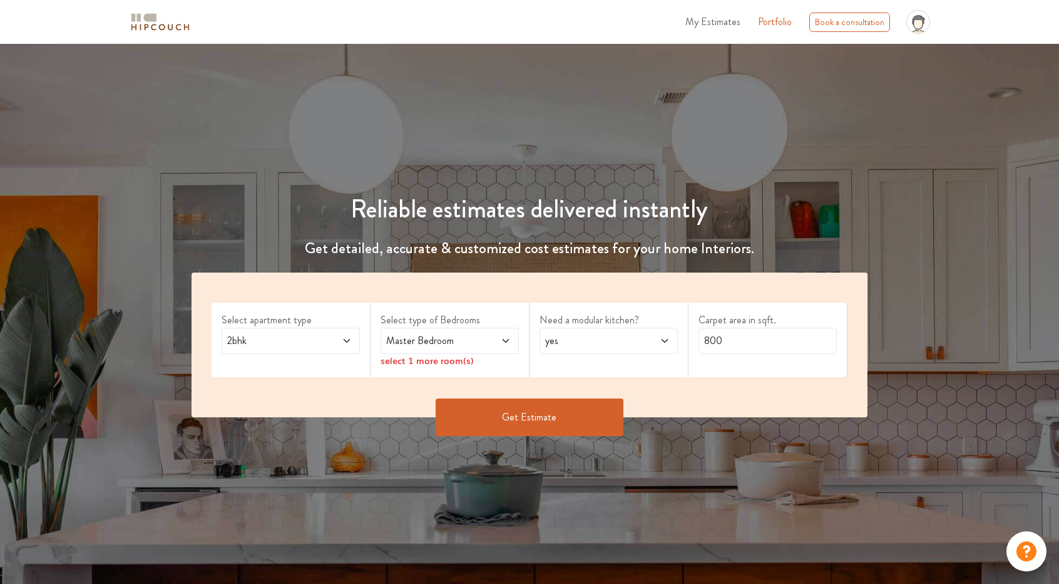 This screenshot has width=1059, height=584. I want to click on h4: Get detailed, accurate & customized cost estimates for your home Interiors., so click(530, 248).